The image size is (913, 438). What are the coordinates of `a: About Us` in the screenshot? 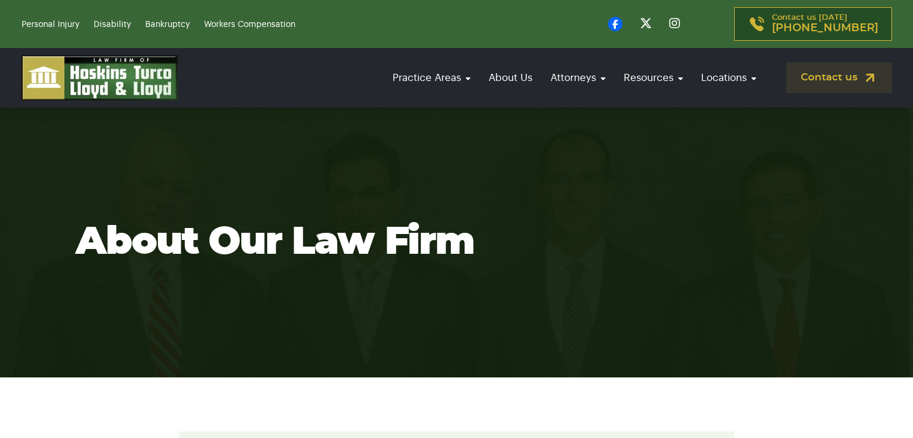 It's located at (510, 77).